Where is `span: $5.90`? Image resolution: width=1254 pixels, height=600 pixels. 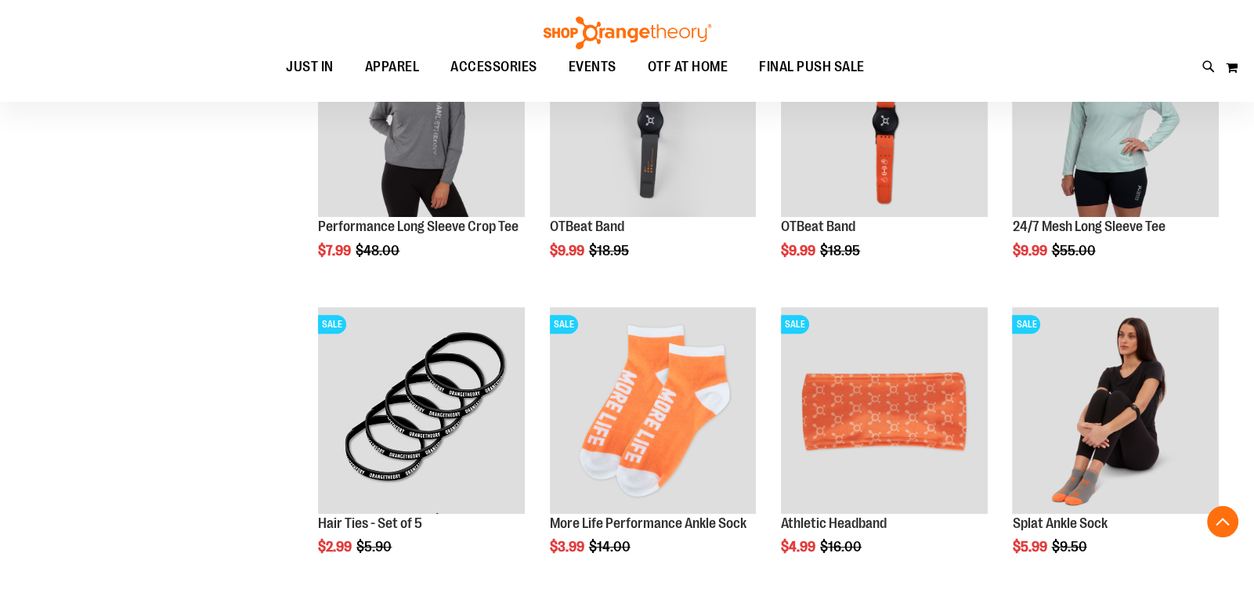 span: $5.90 is located at coordinates (375, 547).